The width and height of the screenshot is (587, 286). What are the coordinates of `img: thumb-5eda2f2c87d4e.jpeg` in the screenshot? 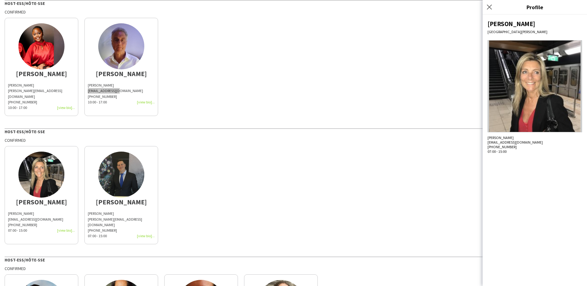 It's located at (41, 175).